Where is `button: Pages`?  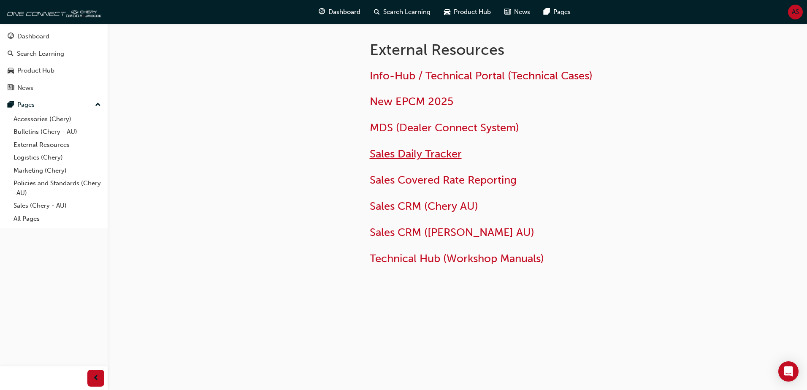
button: Pages is located at coordinates (54, 105).